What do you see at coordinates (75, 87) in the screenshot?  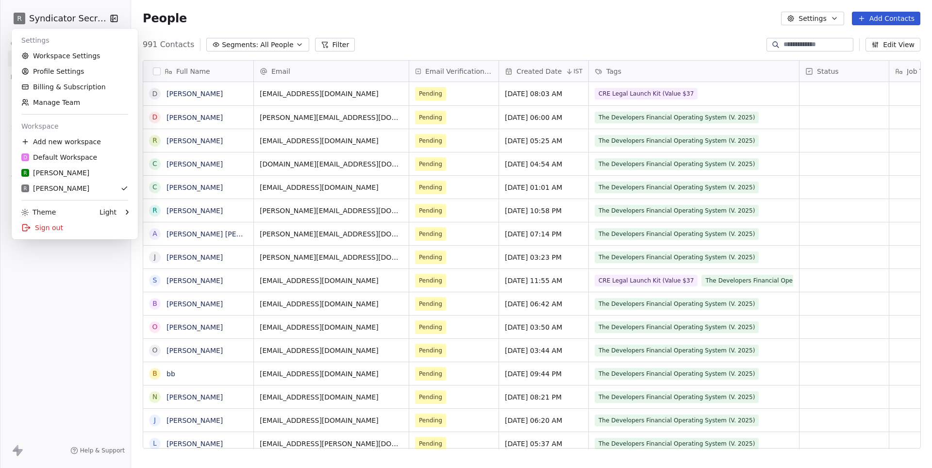 I see `a: Billing & Subscription` at bounding box center [75, 87].